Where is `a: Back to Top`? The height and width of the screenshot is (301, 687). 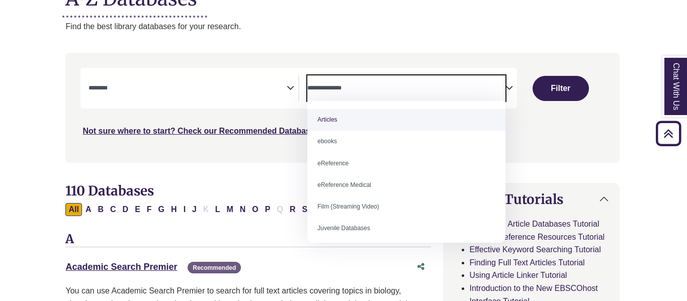
a: Back to Top is located at coordinates (668, 133).